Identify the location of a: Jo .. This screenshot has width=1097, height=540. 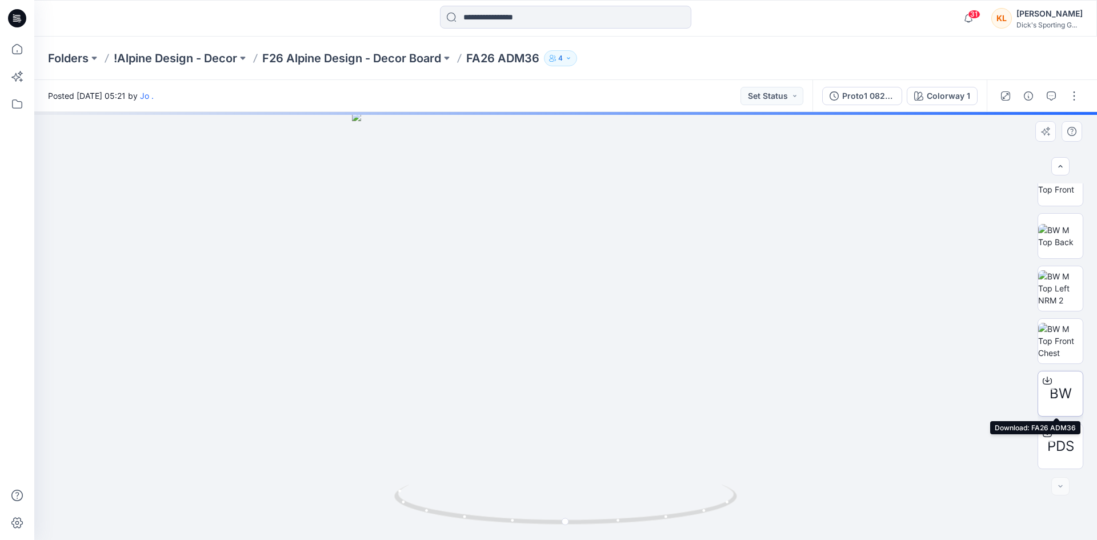
(147, 95).